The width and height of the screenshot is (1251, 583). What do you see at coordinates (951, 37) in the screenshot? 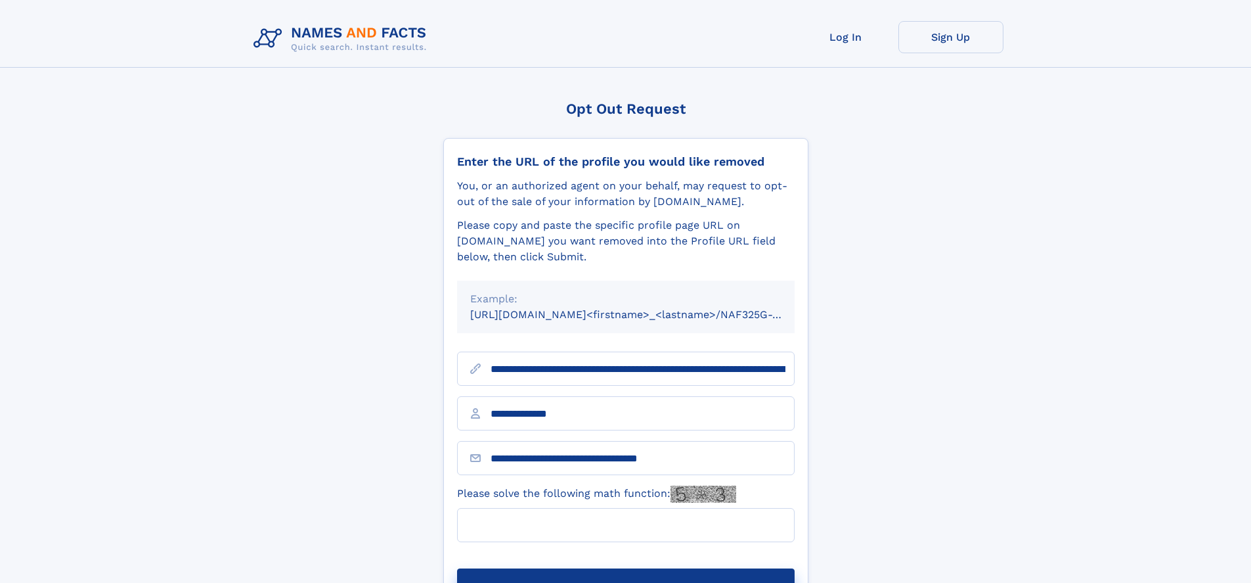
I see `a: Sign Up` at bounding box center [951, 37].